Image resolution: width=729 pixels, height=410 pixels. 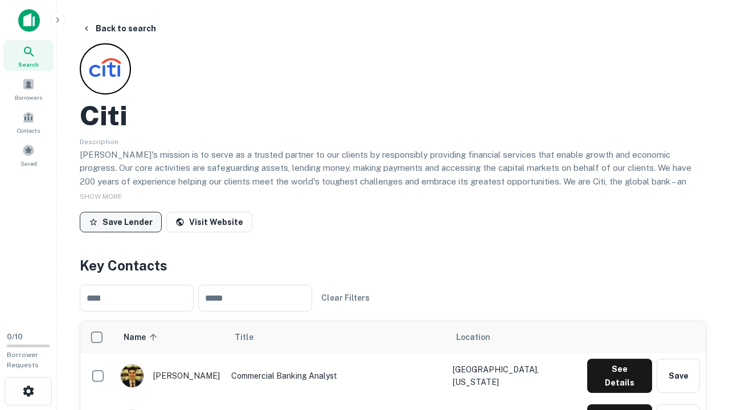 What do you see at coordinates (28, 89) in the screenshot?
I see `div: Borrowers` at bounding box center [28, 89].